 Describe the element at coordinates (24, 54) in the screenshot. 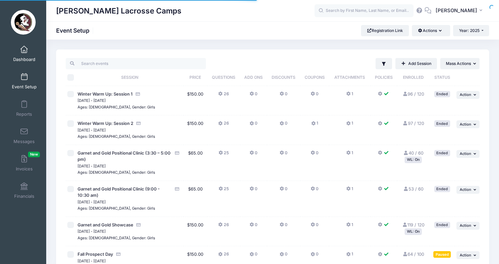

I see `a: Dashboard` at that location.